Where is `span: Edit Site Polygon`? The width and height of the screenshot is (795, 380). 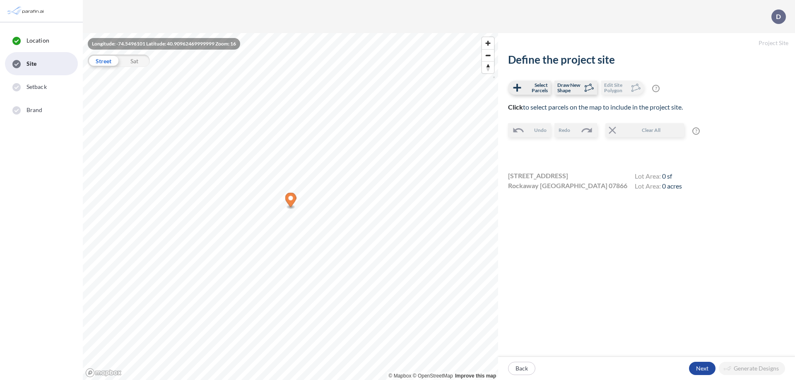 span: Edit Site Polygon is located at coordinates (616, 88).